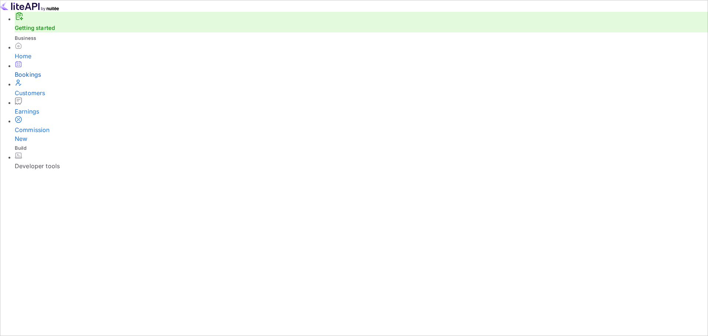 The image size is (708, 336). What do you see at coordinates (361, 166) in the screenshot?
I see `div: Developer tools` at bounding box center [361, 166].